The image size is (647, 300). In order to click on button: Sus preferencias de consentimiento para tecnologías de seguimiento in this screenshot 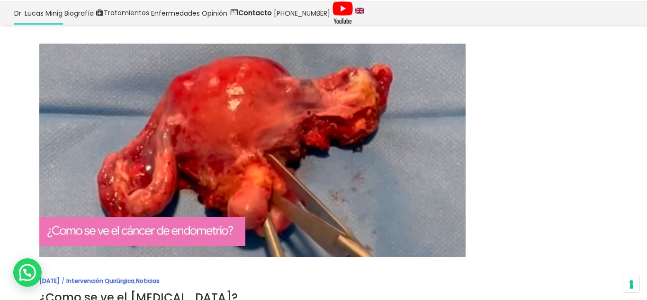, I will do `click(631, 284)`.